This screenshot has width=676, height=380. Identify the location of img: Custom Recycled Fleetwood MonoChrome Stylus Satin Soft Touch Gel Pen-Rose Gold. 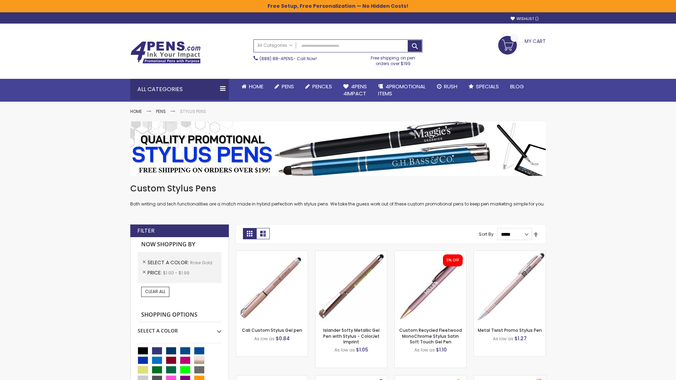
(430, 286).